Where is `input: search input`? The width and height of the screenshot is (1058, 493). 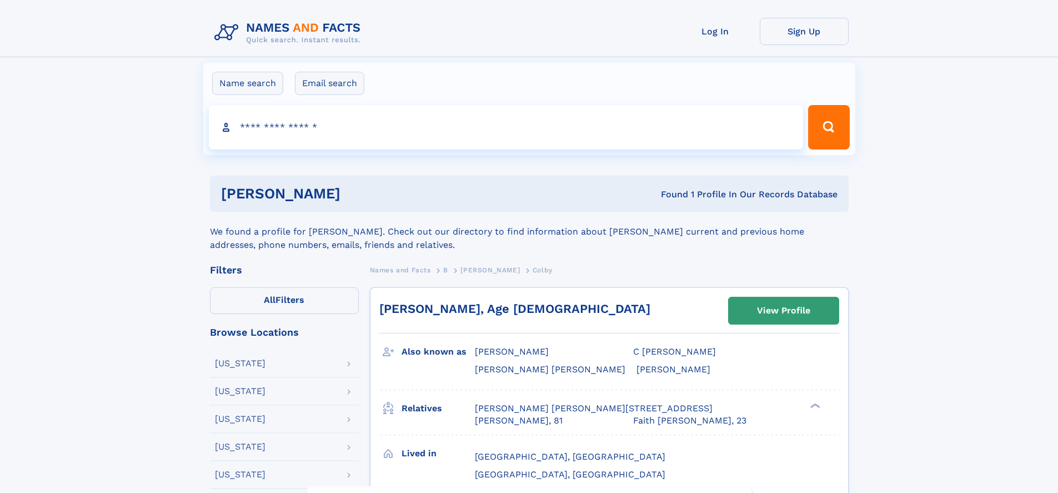 input: search input is located at coordinates (506, 127).